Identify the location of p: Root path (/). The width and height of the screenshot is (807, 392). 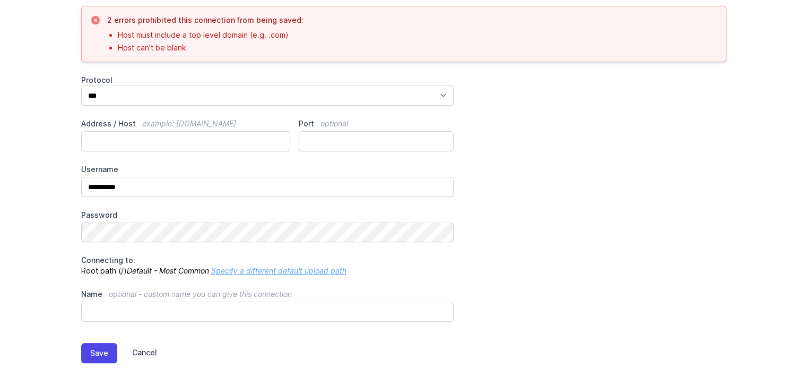
(268, 265).